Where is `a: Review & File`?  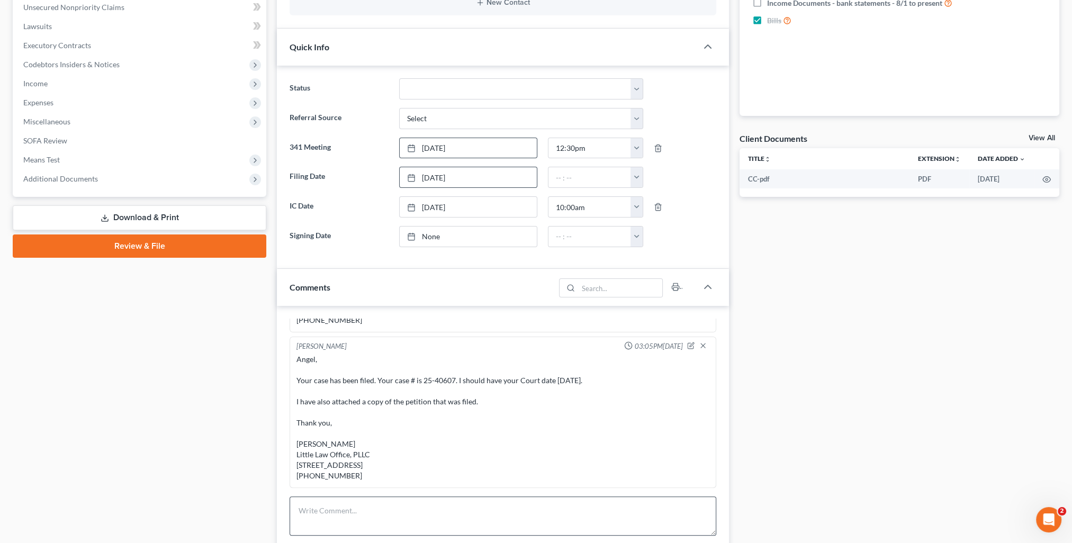
a: Review & File is located at coordinates (139, 246).